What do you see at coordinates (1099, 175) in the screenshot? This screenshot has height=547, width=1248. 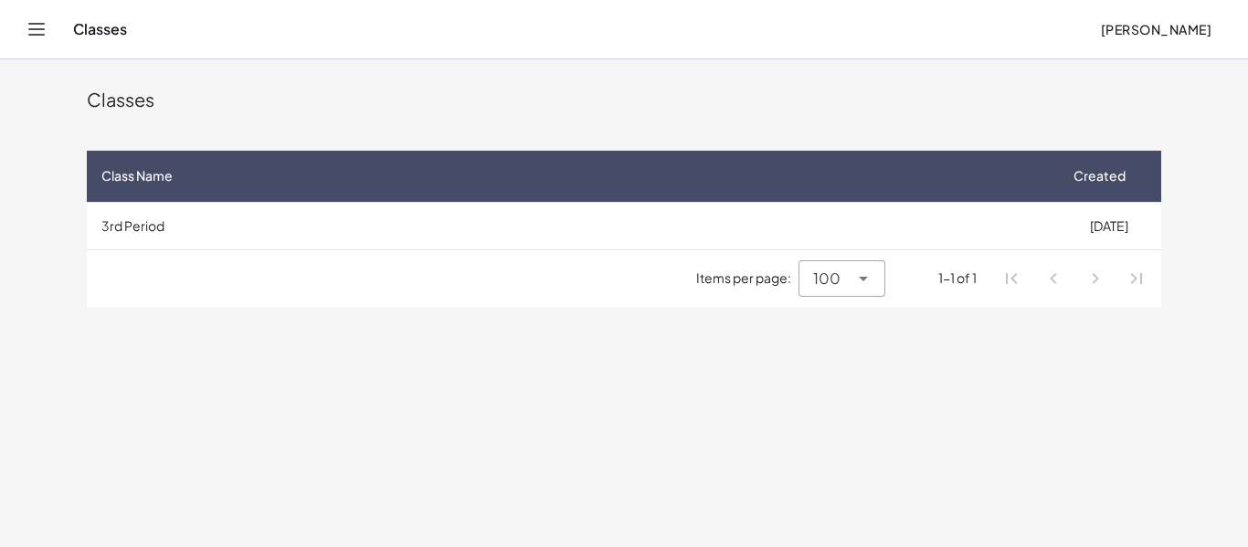 I see `span: Created` at bounding box center [1099, 175].